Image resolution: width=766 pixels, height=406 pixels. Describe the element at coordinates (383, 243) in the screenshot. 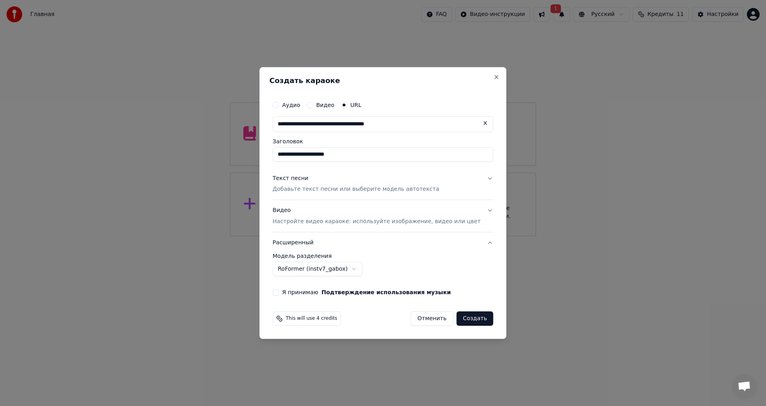

I see `button: Расширенный` at that location.